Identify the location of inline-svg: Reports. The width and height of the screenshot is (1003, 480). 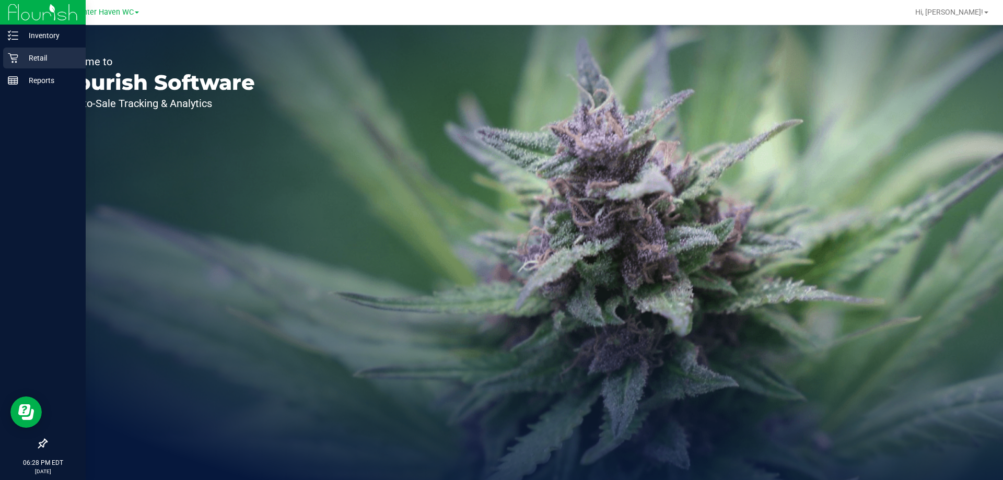
(13, 80).